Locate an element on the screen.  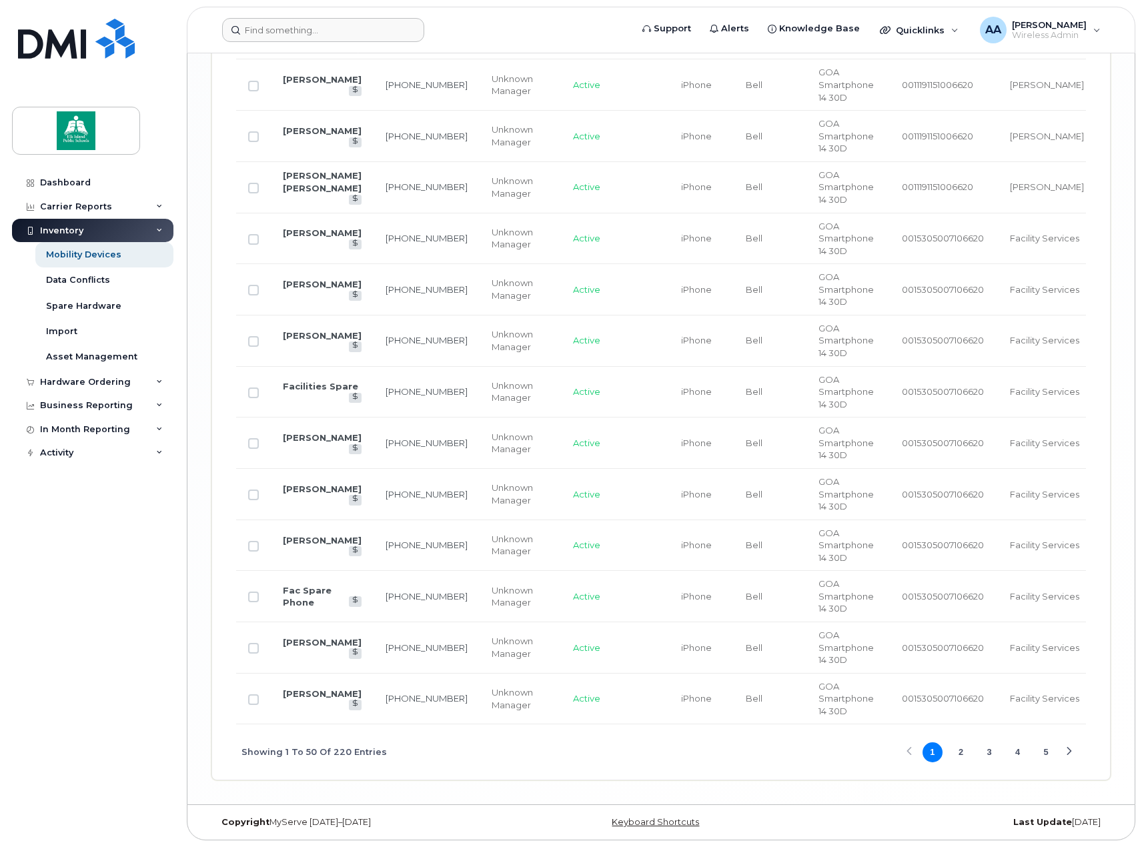
input: Find something... is located at coordinates (323, 30).